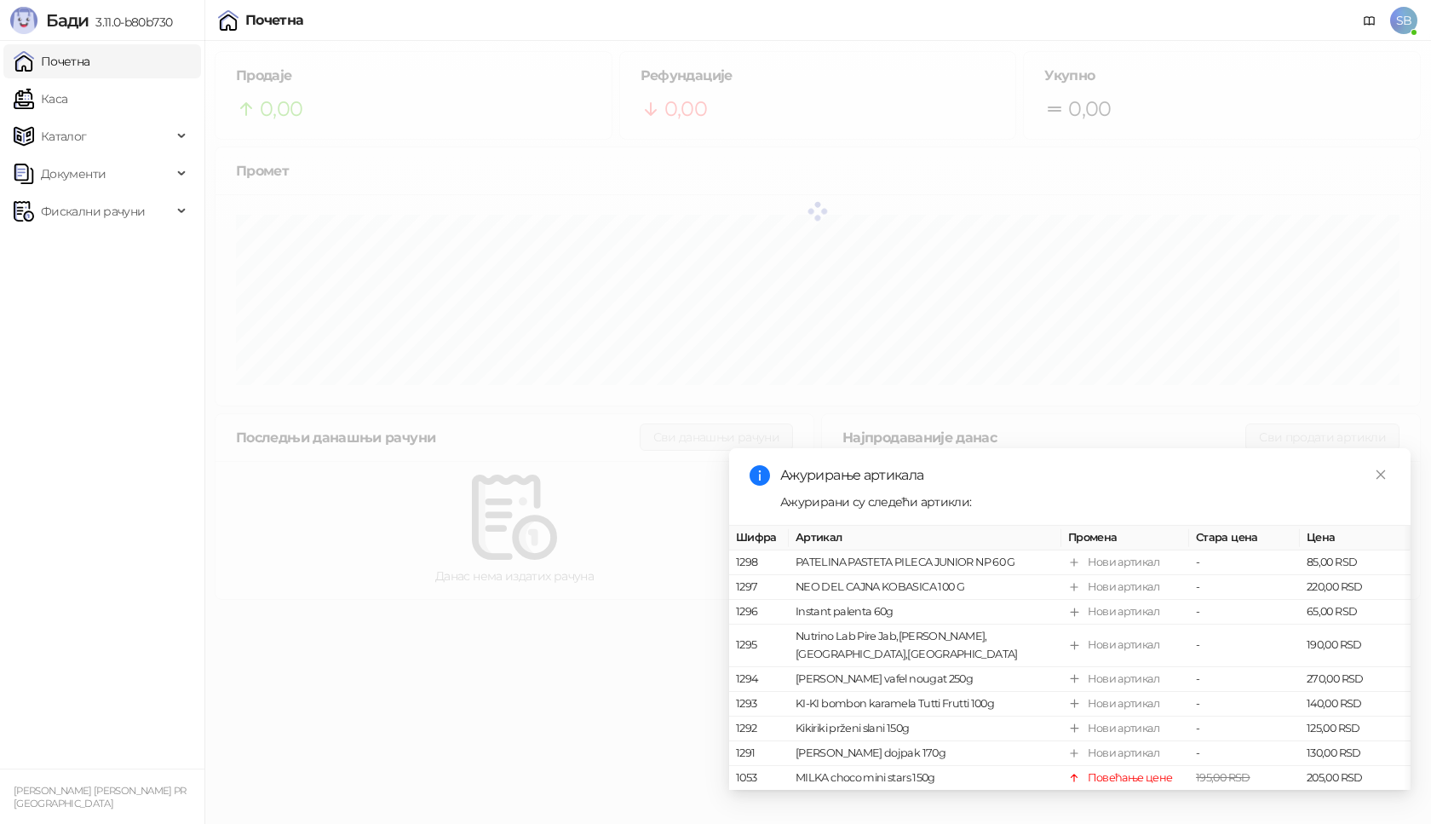 Image resolution: width=1431 pixels, height=824 pixels. What do you see at coordinates (64, 136) in the screenshot?
I see `span: Каталог` at bounding box center [64, 136].